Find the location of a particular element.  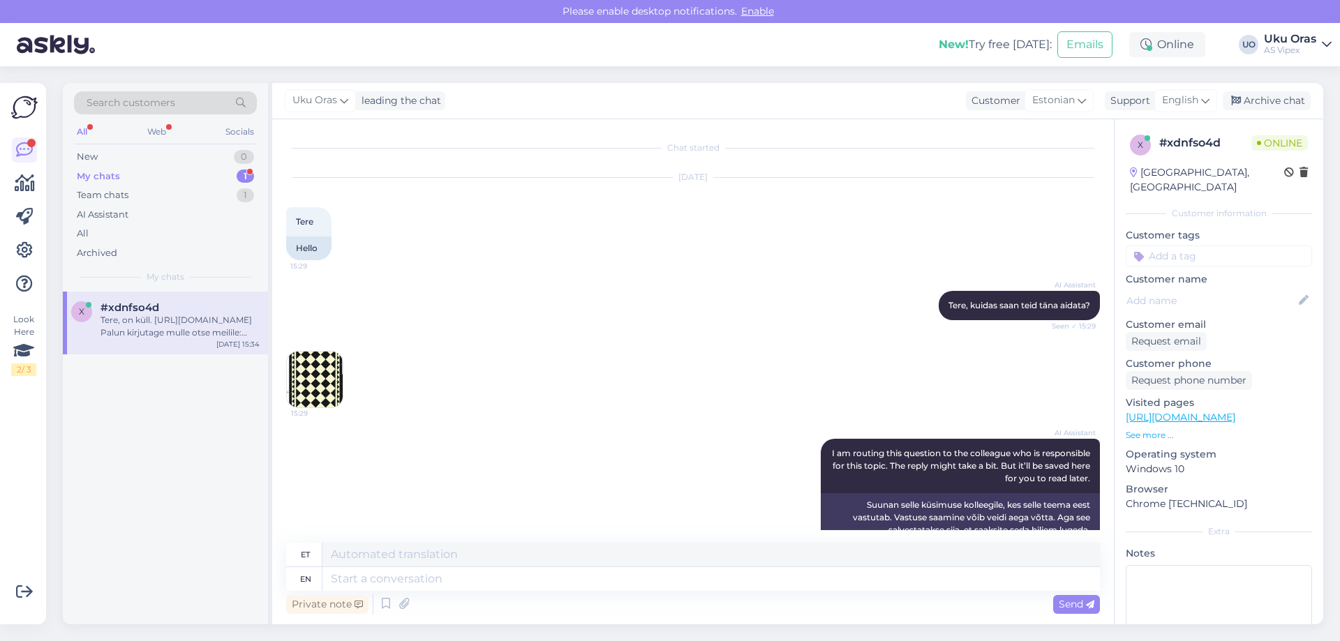

p: See more ... is located at coordinates (1219, 436).